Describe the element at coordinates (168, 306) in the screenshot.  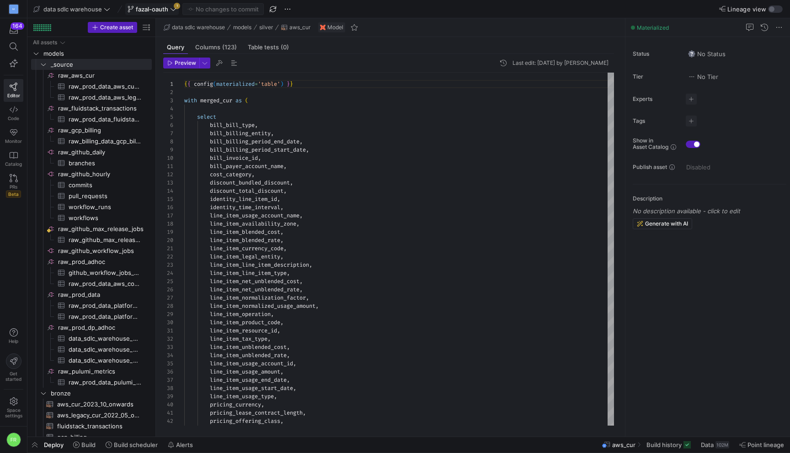
I see `div: 28` at that location.